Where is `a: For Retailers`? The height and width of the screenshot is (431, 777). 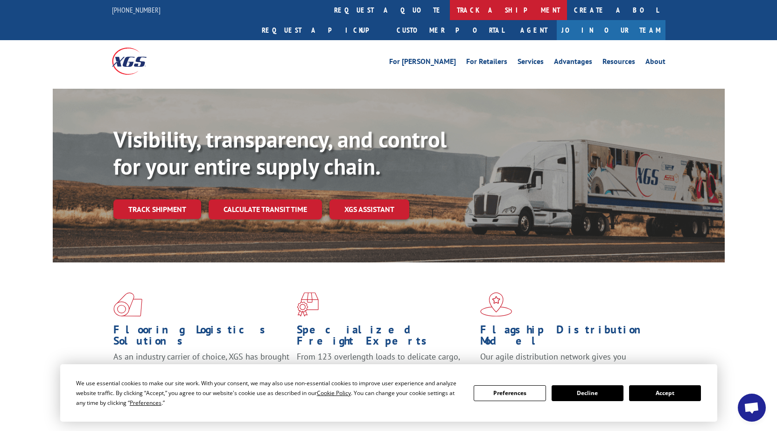 a: For Retailers is located at coordinates (487, 63).